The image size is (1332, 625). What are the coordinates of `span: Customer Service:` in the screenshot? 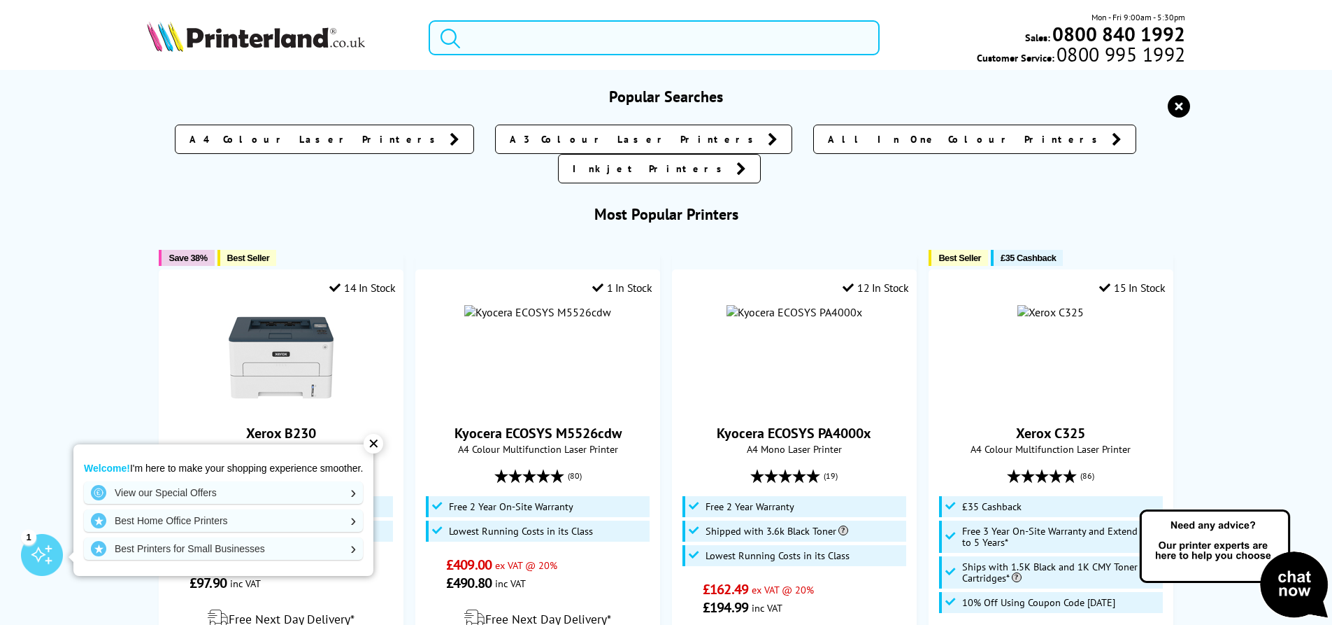 It's located at (1081, 56).